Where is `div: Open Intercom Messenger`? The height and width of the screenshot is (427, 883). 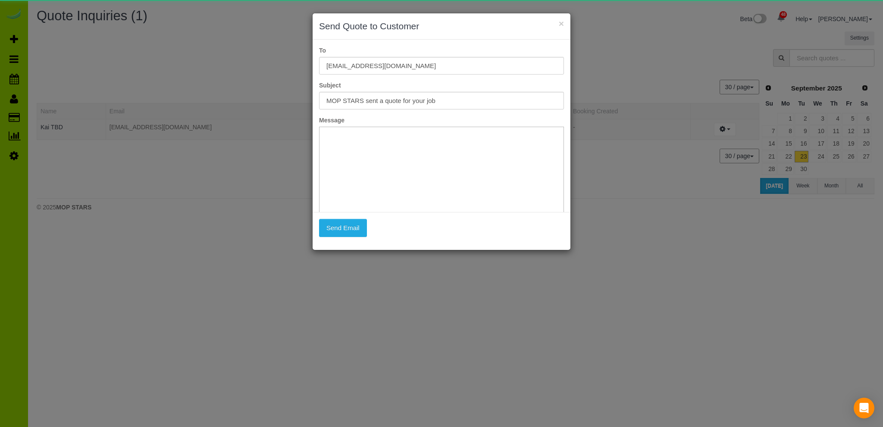
div: Open Intercom Messenger is located at coordinates (864, 408).